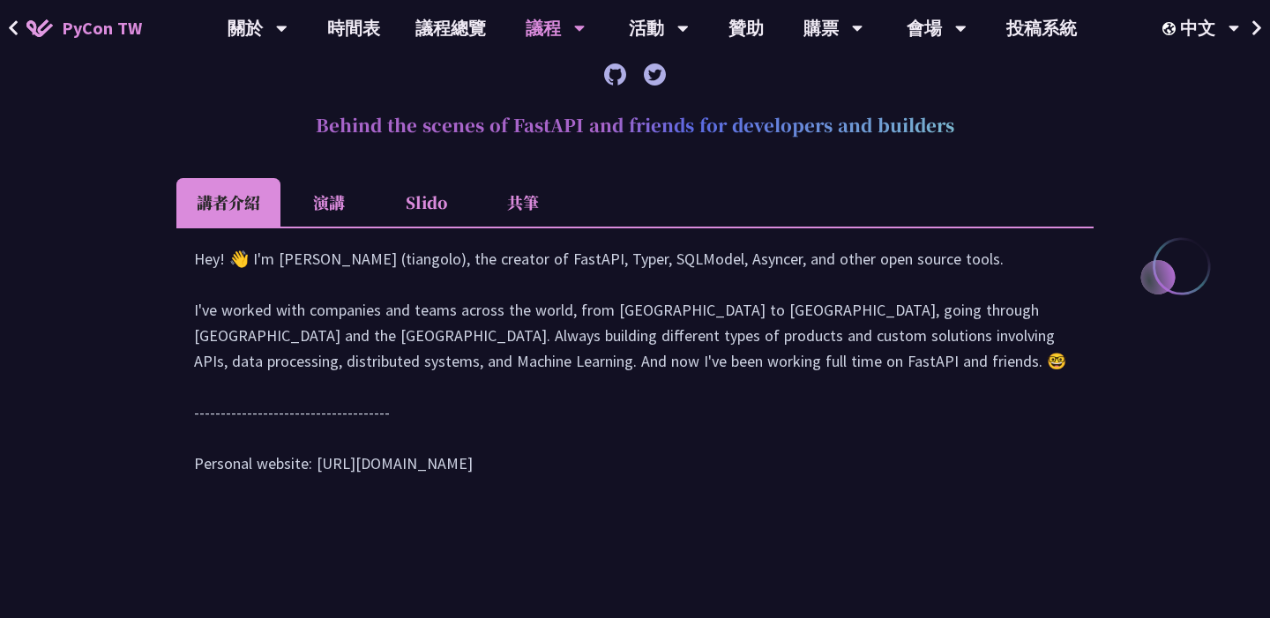 This screenshot has width=1270, height=618. What do you see at coordinates (84, 28) in the screenshot?
I see `a: PyCon TW` at bounding box center [84, 28].